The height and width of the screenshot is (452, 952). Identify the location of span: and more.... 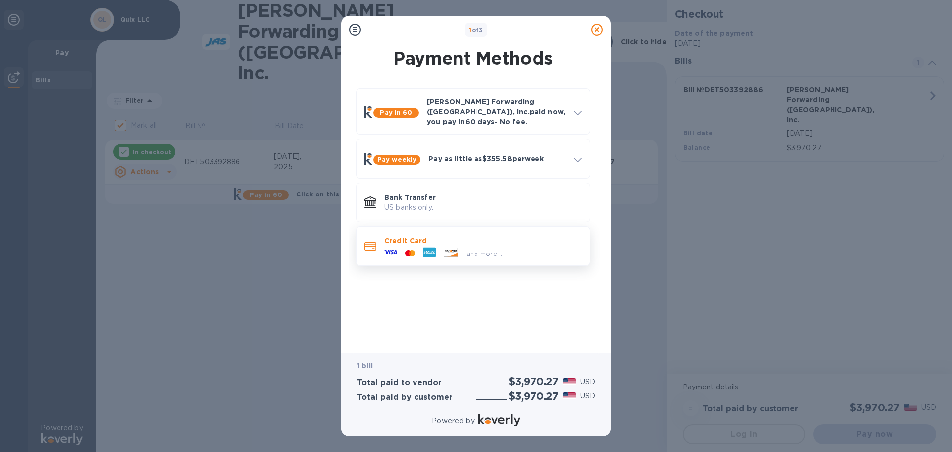
(484, 253).